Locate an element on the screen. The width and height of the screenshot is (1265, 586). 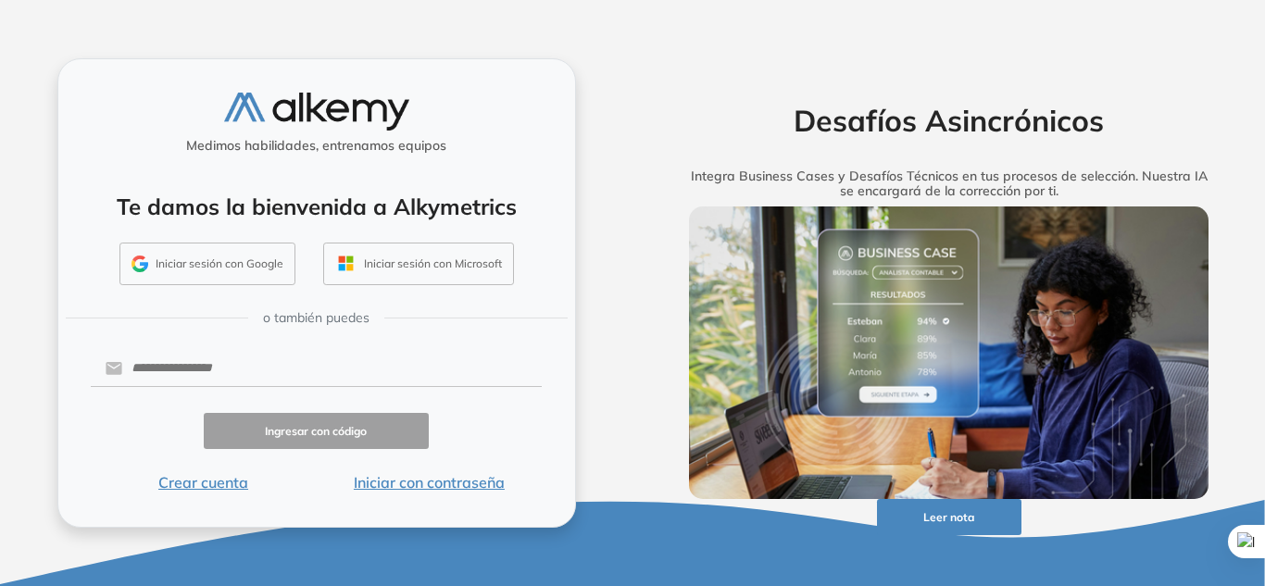
button: Iniciar sesión con Microsoft is located at coordinates (419, 264).